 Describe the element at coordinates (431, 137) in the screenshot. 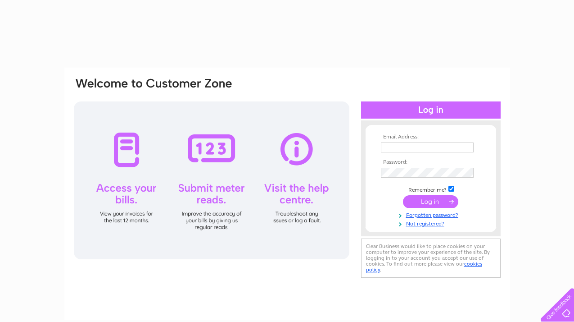

I see `th: Email Address:` at that location.